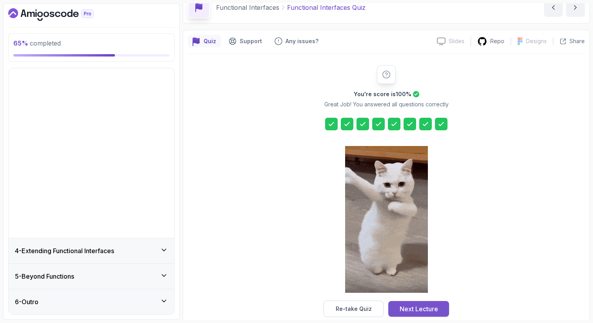 Image resolution: width=593 pixels, height=323 pixels. What do you see at coordinates (64, 251) in the screenshot?
I see `h3: 4 - Extending Functional Interfaces` at bounding box center [64, 251].